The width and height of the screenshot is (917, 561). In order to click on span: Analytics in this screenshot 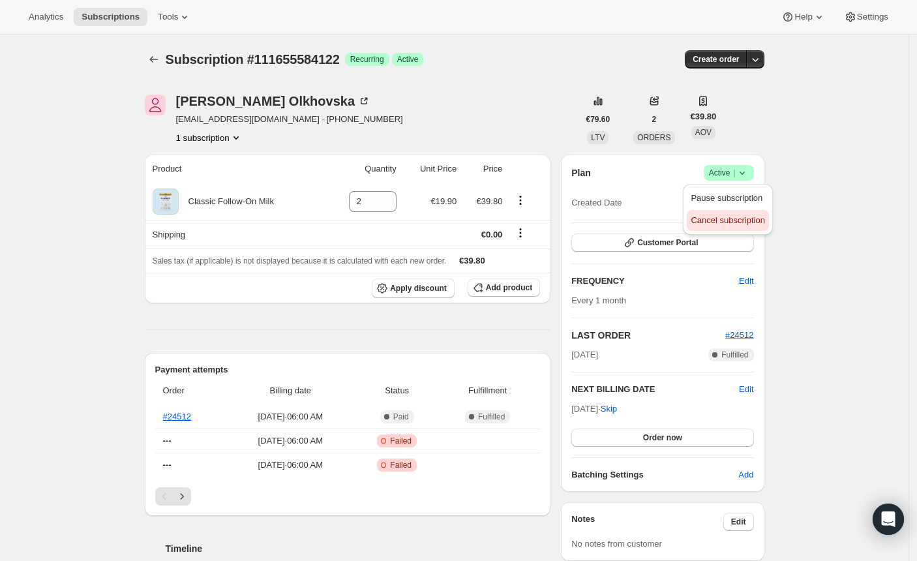, I will do `click(46, 17)`.